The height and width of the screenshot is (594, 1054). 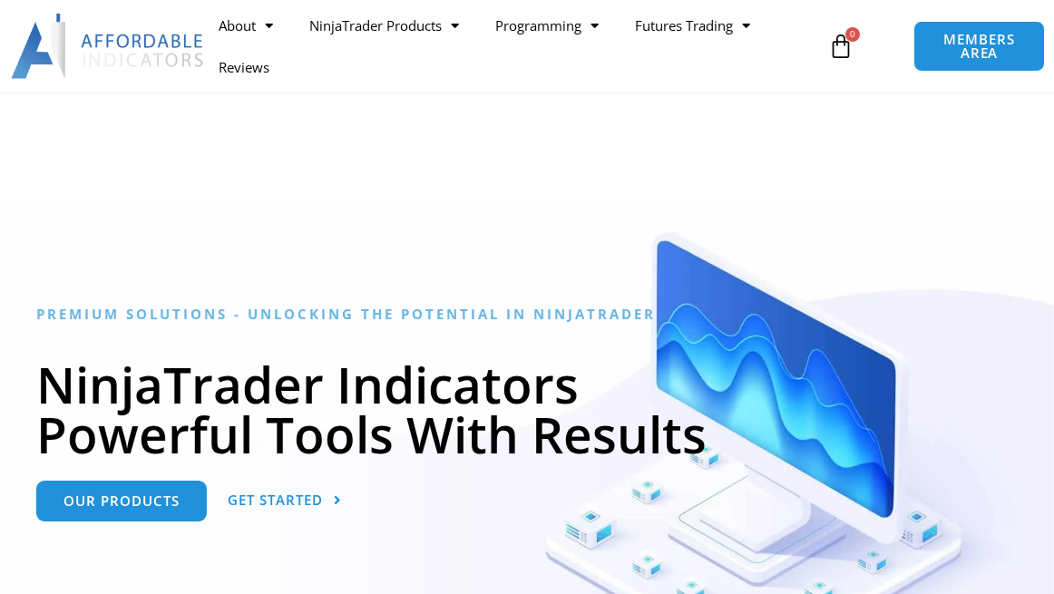 What do you see at coordinates (285, 501) in the screenshot?
I see `a: Get Started` at bounding box center [285, 501].